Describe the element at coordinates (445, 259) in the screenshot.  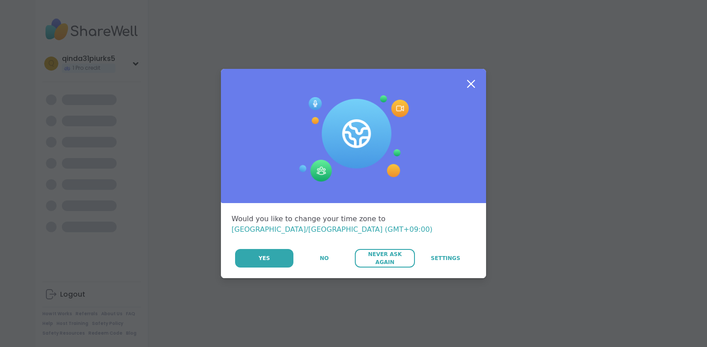
I see `a: Settings` at that location.